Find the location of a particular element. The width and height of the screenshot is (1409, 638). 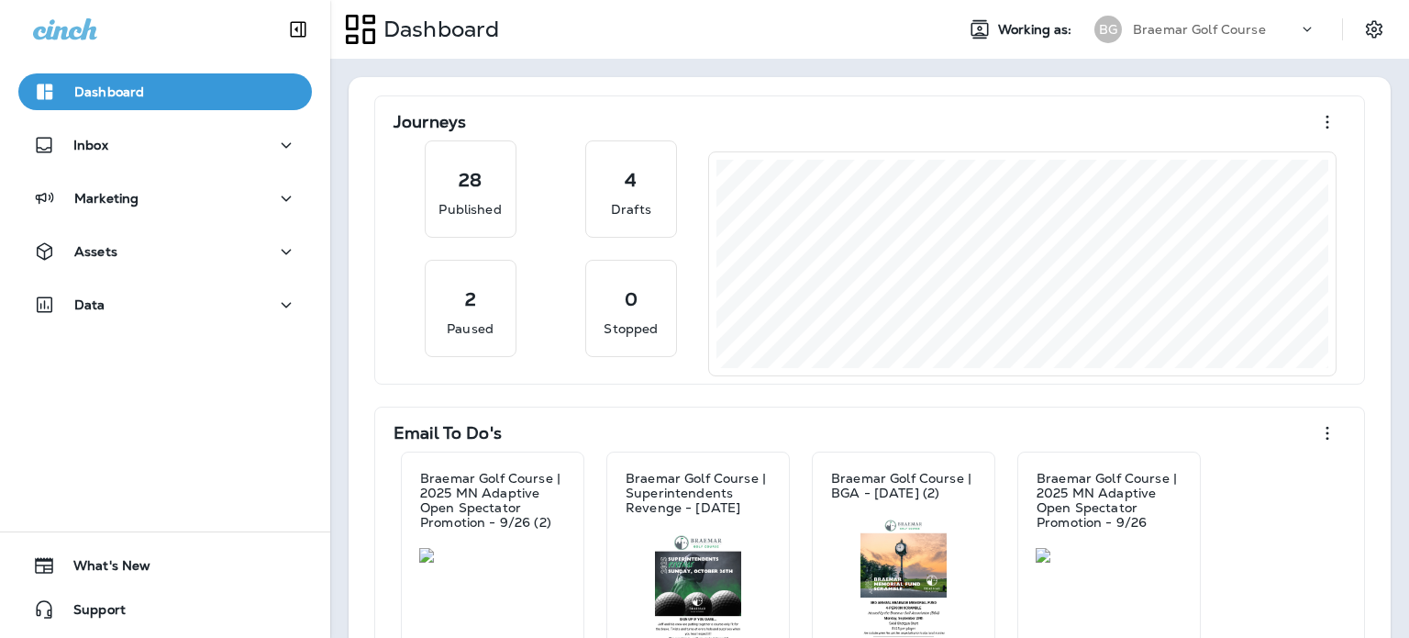

span: Working as: is located at coordinates (1037, 29).